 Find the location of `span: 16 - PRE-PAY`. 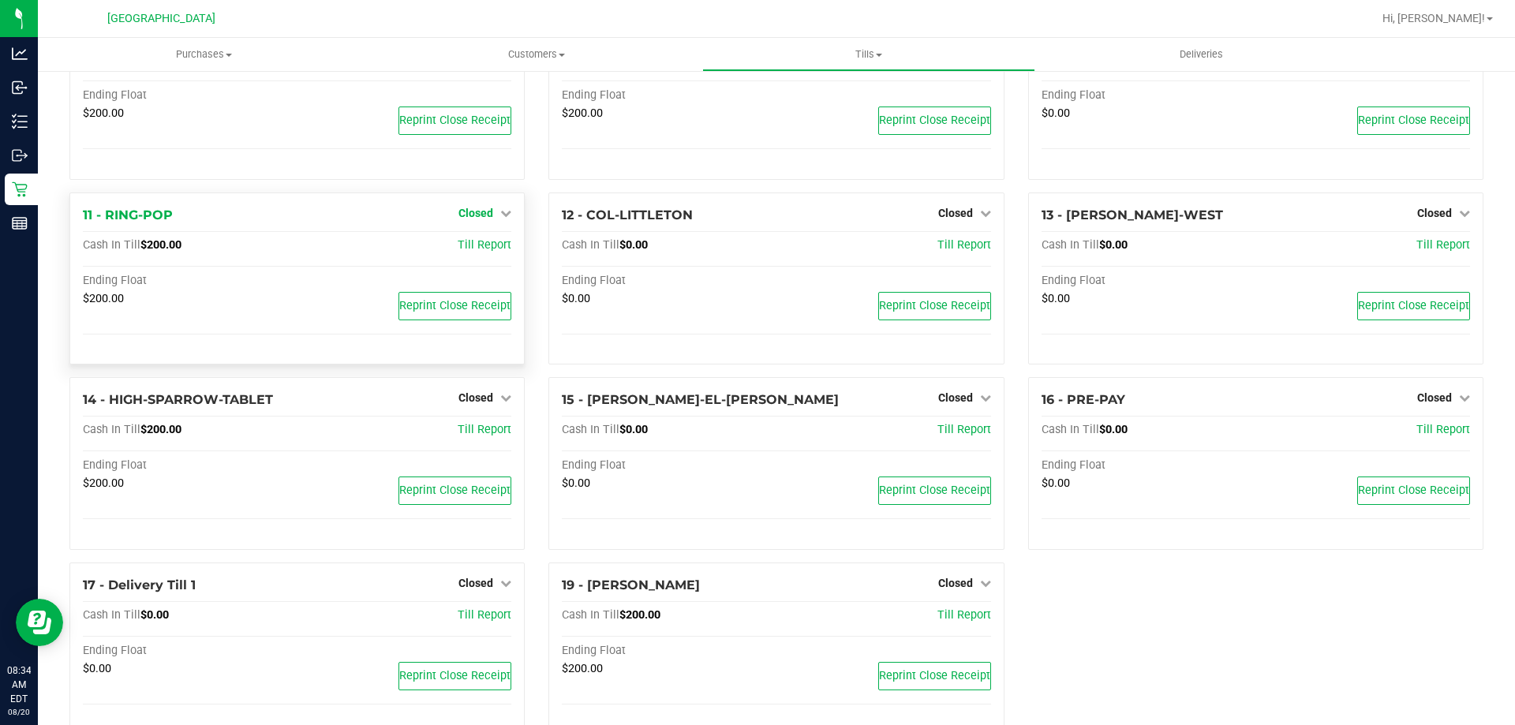

span: 16 - PRE-PAY is located at coordinates (1084, 399).